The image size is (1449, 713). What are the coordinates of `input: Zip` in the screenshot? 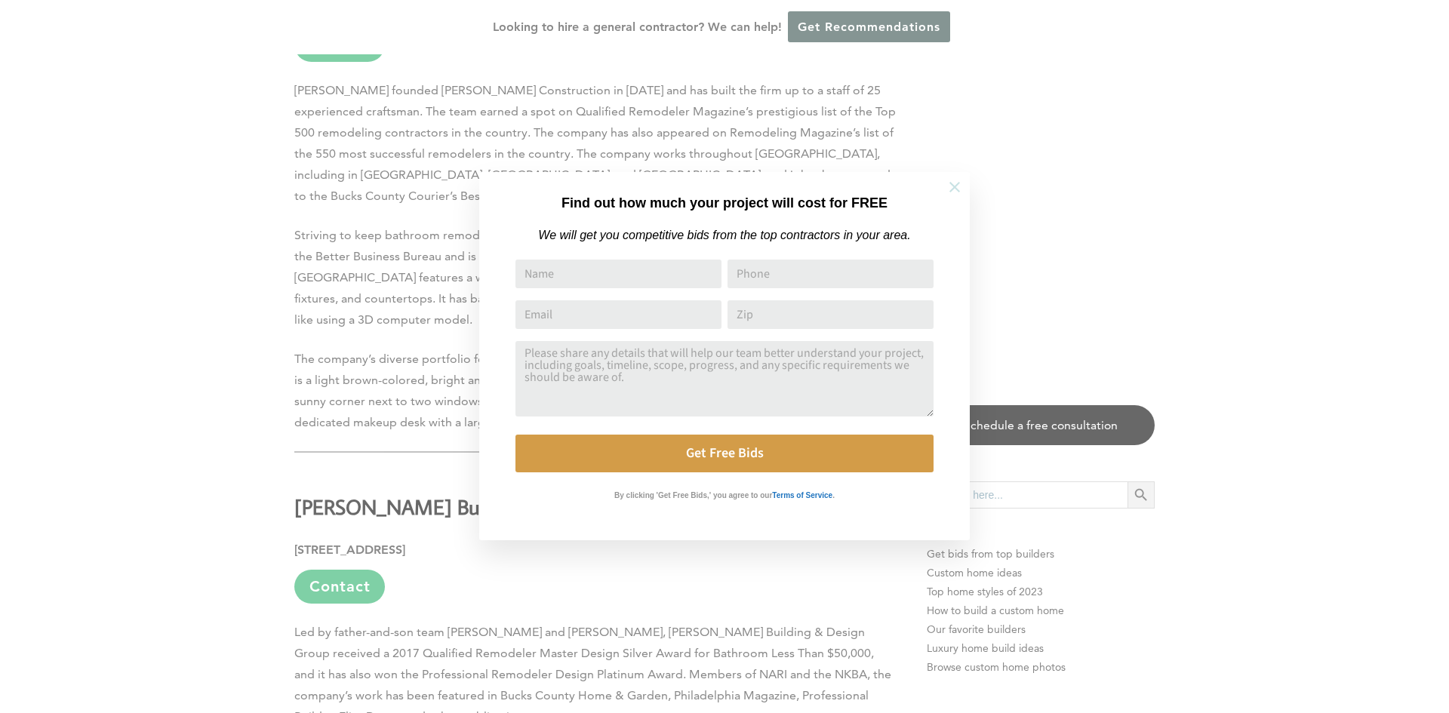 It's located at (830, 315).